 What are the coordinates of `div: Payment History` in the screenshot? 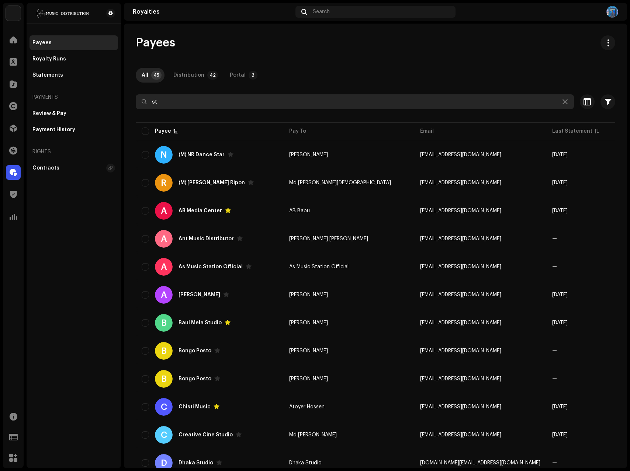 It's located at (54, 130).